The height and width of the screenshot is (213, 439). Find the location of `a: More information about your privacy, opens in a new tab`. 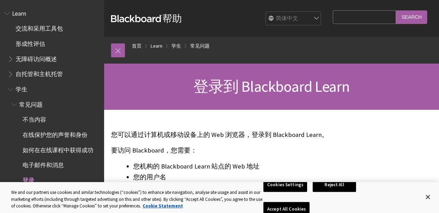

a: More information about your privacy, opens in a new tab is located at coordinates (163, 205).